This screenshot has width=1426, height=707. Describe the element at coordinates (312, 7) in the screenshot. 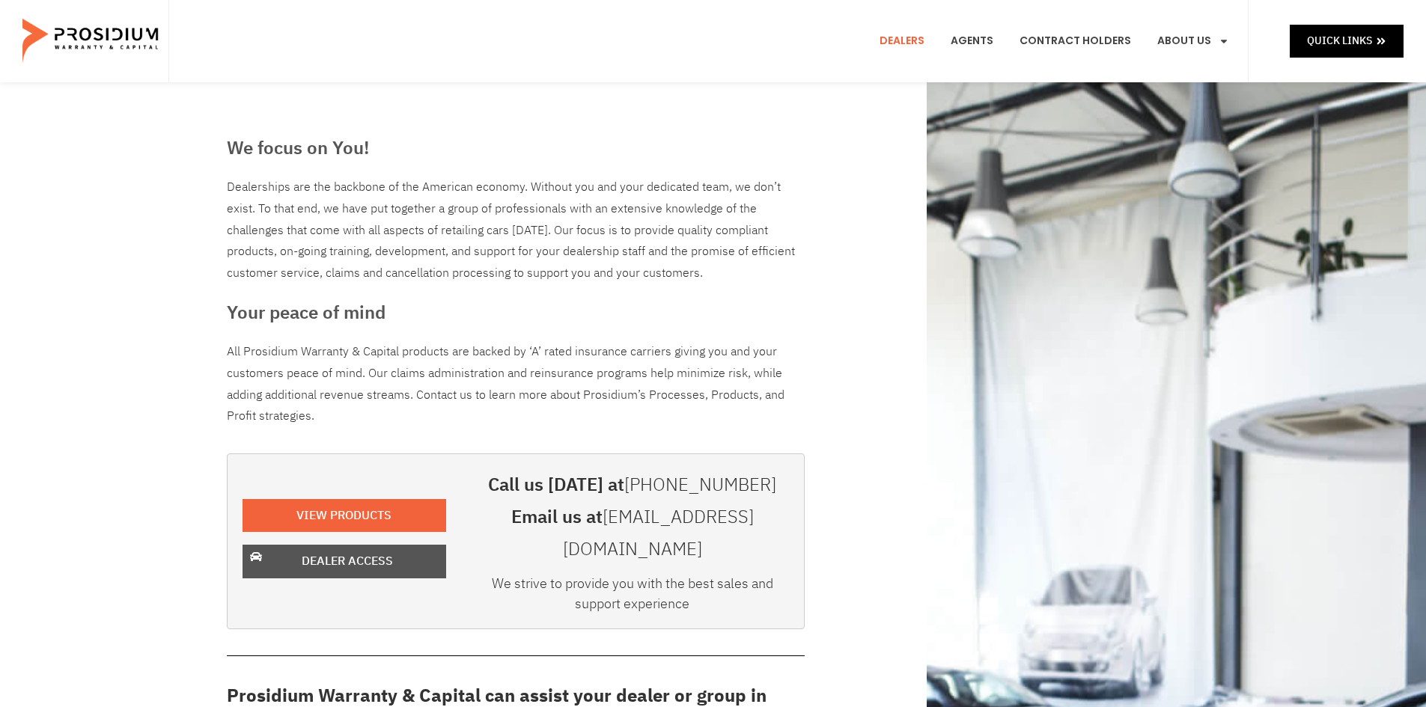

I see `span: Last Name` at that location.